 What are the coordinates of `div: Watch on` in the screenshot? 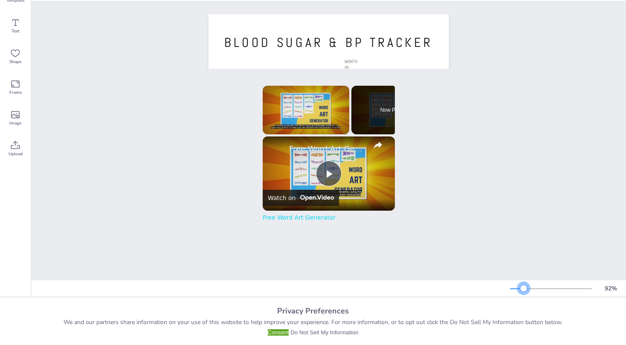 It's located at (281, 198).